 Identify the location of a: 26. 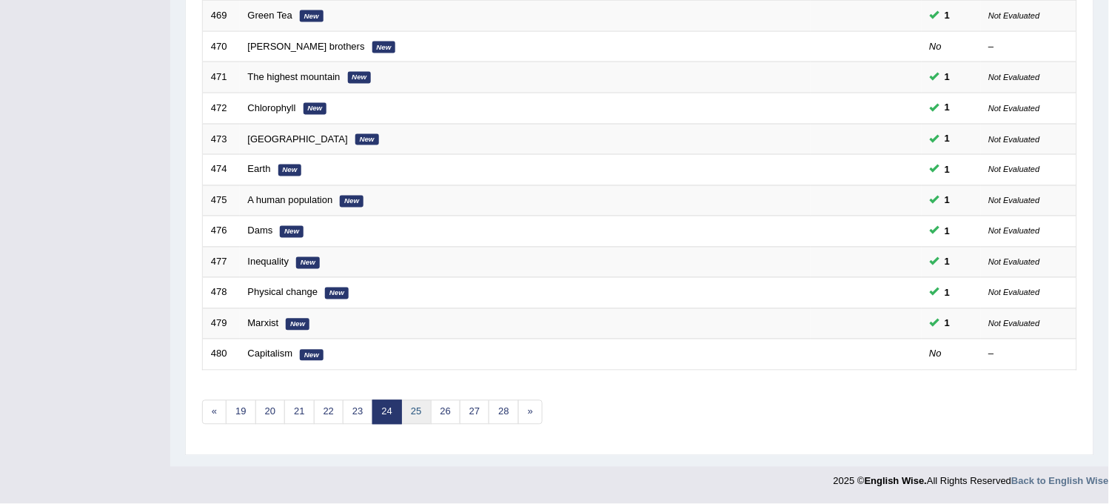
(446, 412).